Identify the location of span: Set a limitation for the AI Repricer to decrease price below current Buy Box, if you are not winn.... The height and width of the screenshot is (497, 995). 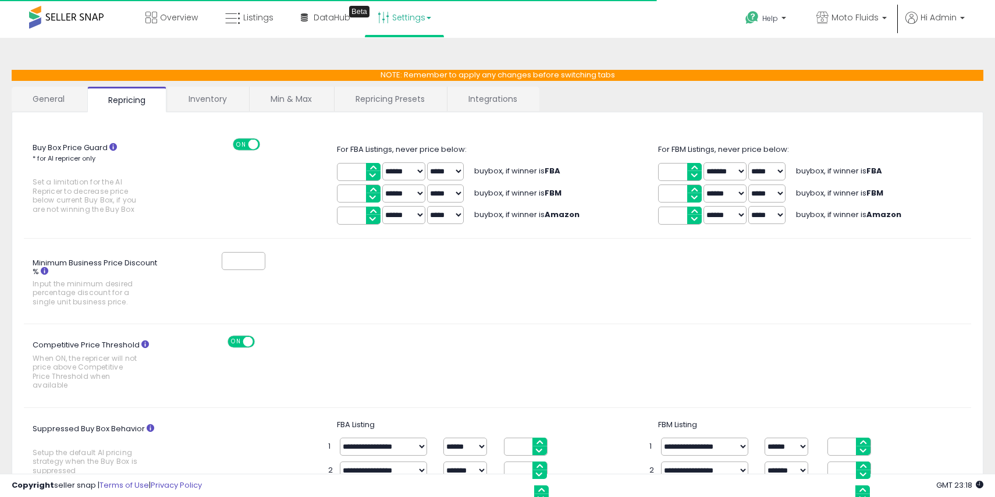
(86, 195).